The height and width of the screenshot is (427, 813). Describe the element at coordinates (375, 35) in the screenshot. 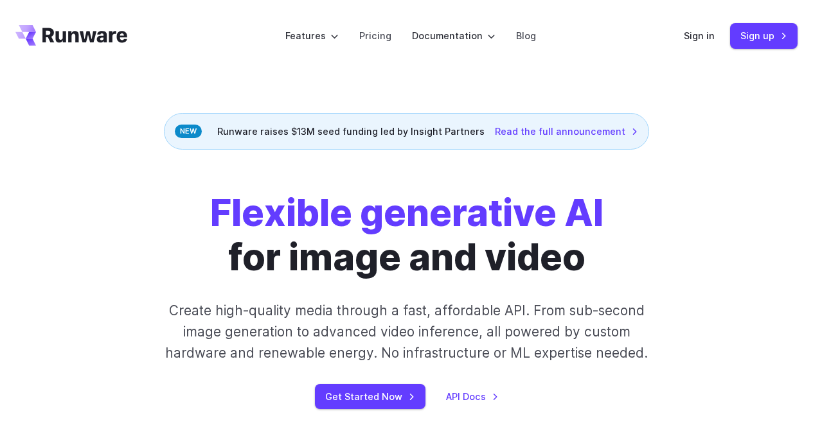

I see `a: Pricing` at that location.